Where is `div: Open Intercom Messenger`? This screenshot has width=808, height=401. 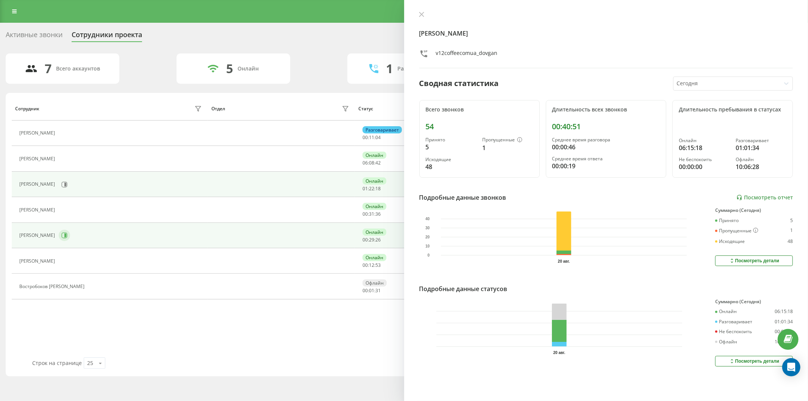 div: Open Intercom Messenger is located at coordinates (792, 367).